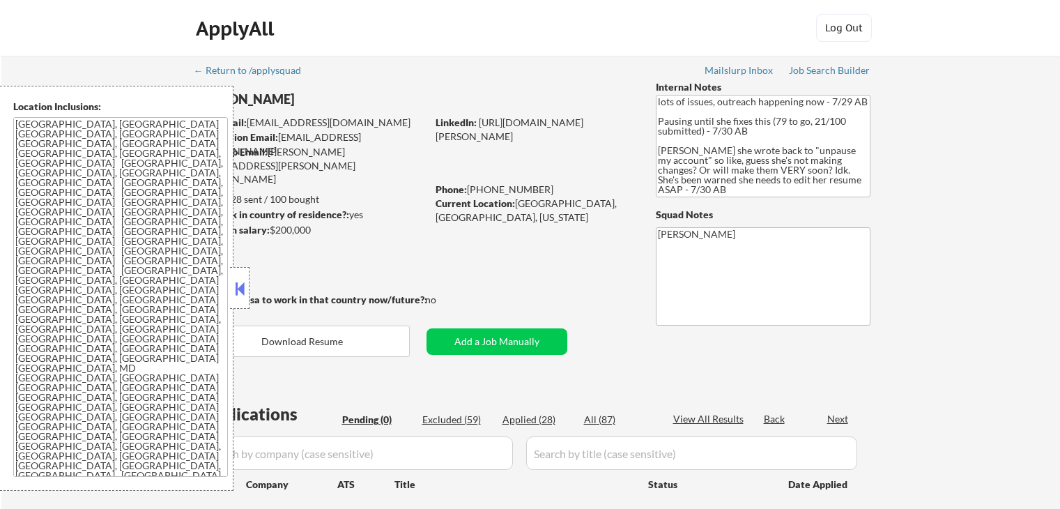 This screenshot has height=509, width=1060. Describe the element at coordinates (451, 189) in the screenshot. I see `strong: Phone:` at that location.